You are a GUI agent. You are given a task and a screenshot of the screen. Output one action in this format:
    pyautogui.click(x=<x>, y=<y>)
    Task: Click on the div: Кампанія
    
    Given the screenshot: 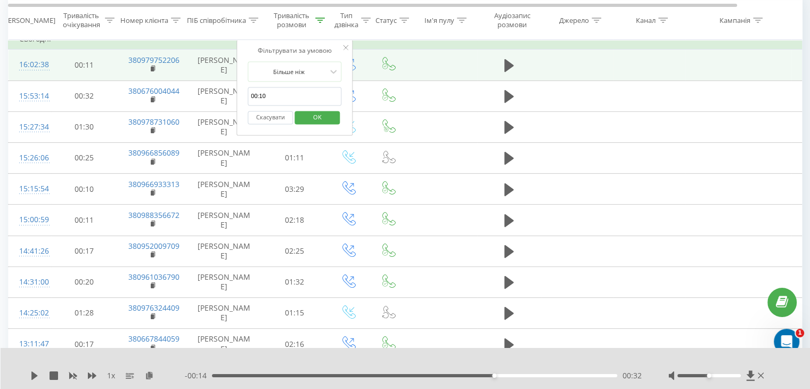 What is the action you would take?
    pyautogui.click(x=735, y=20)
    